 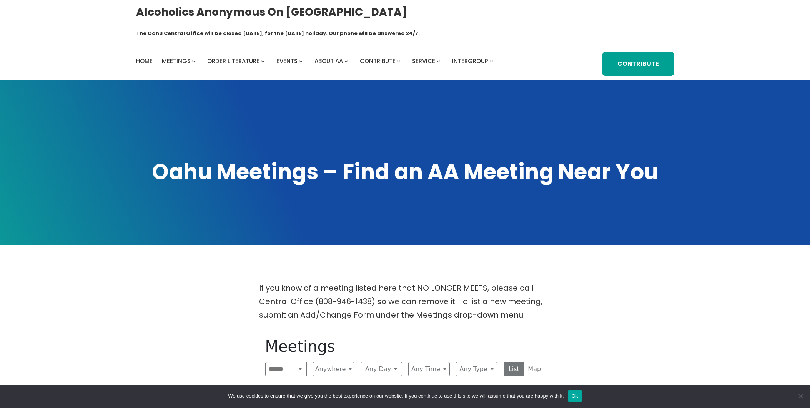 I want to click on h1: Oahu Meetings – Find an AA Meeting Near You, so click(x=405, y=172).